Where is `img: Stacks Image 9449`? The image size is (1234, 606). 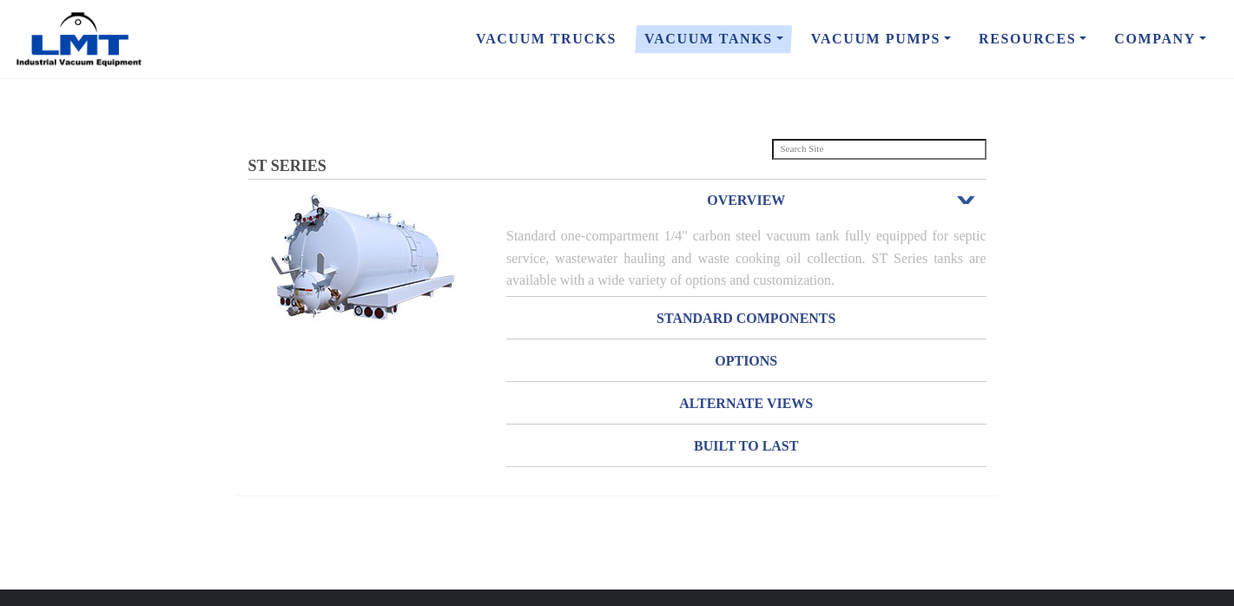
img: Stacks Image 9449 is located at coordinates (362, 257).